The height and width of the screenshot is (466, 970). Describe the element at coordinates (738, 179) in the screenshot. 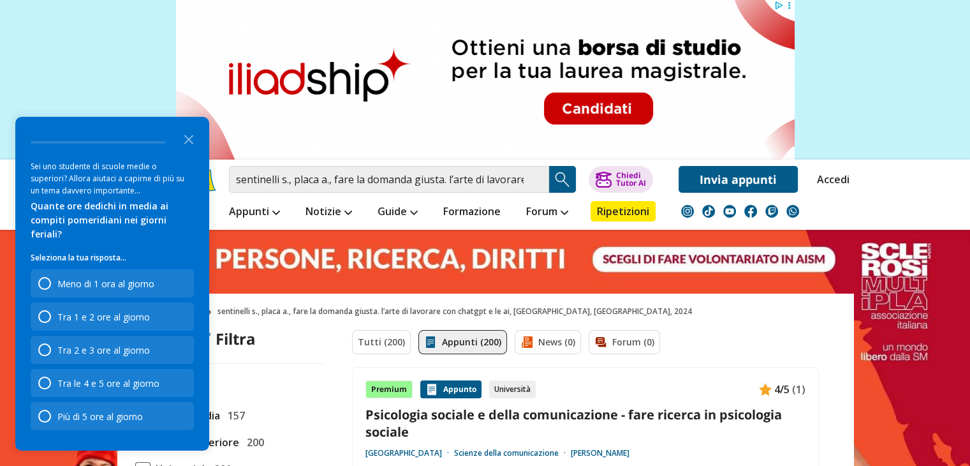

I see `a: Invia appunti` at that location.